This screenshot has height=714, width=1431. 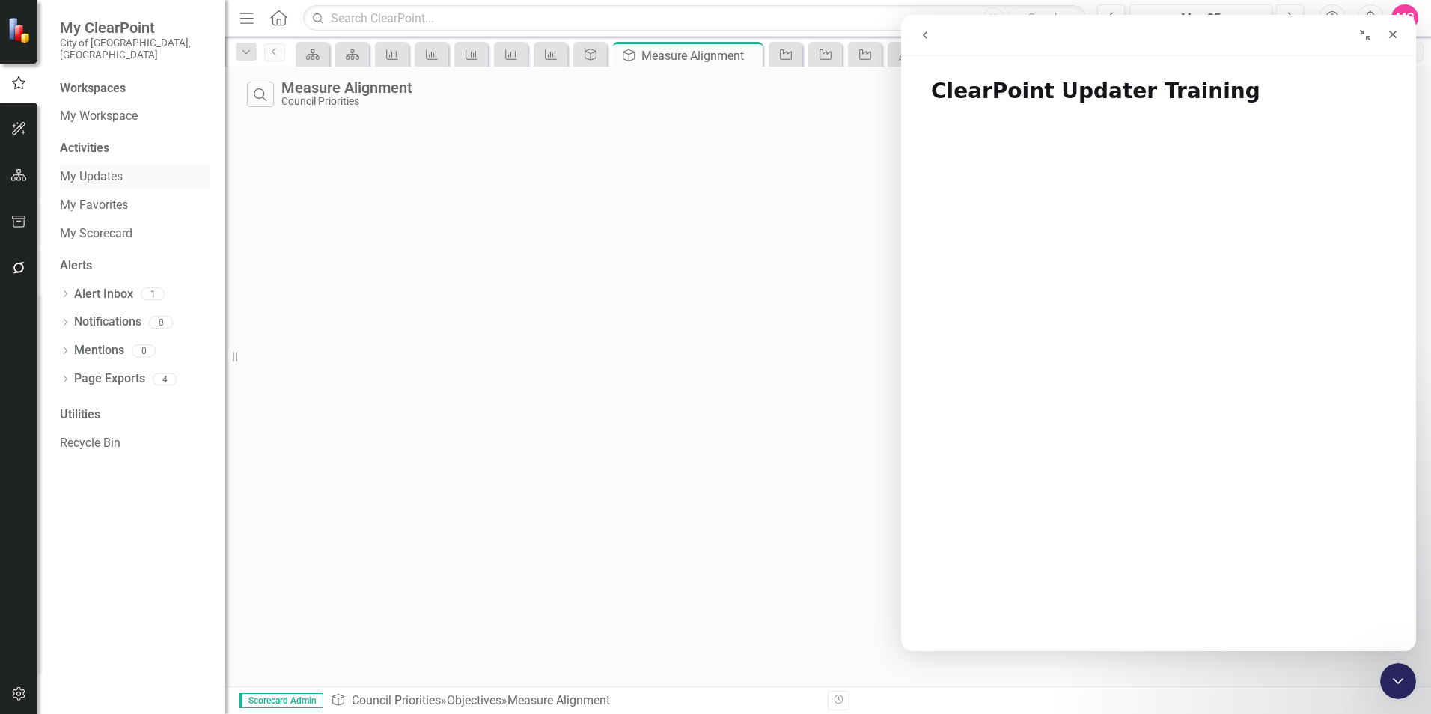 What do you see at coordinates (135, 266) in the screenshot?
I see `div: Alerts` at bounding box center [135, 266].